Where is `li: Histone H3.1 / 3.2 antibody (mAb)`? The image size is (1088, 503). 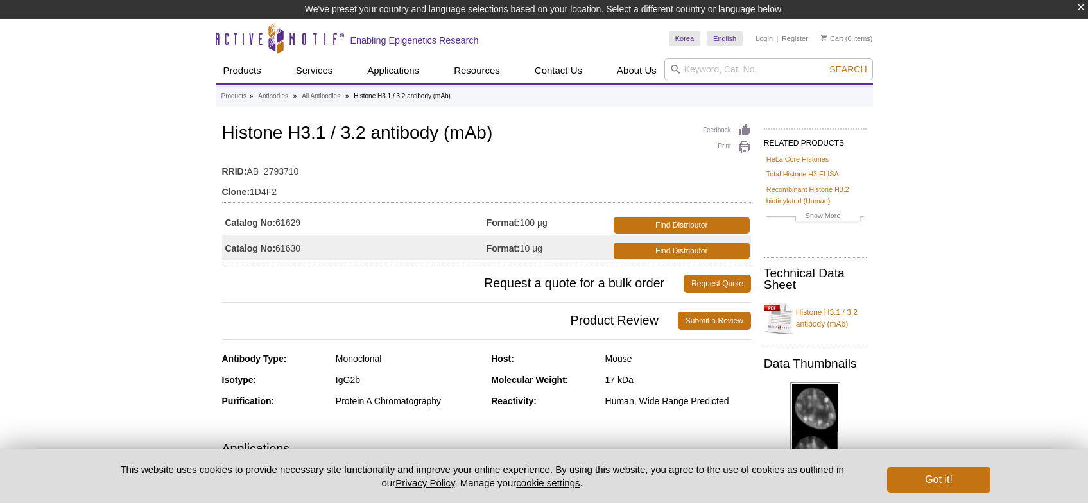
li: Histone H3.1 / 3.2 antibody (mAb) is located at coordinates (402, 96).